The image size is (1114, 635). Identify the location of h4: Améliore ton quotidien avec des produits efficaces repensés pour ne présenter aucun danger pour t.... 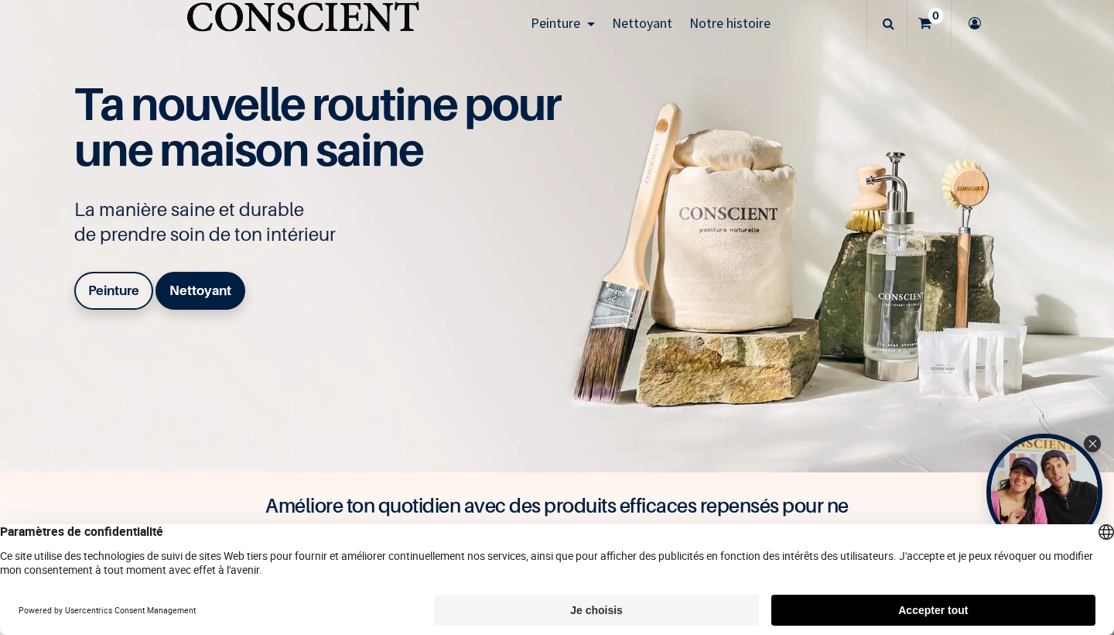
(557, 520).